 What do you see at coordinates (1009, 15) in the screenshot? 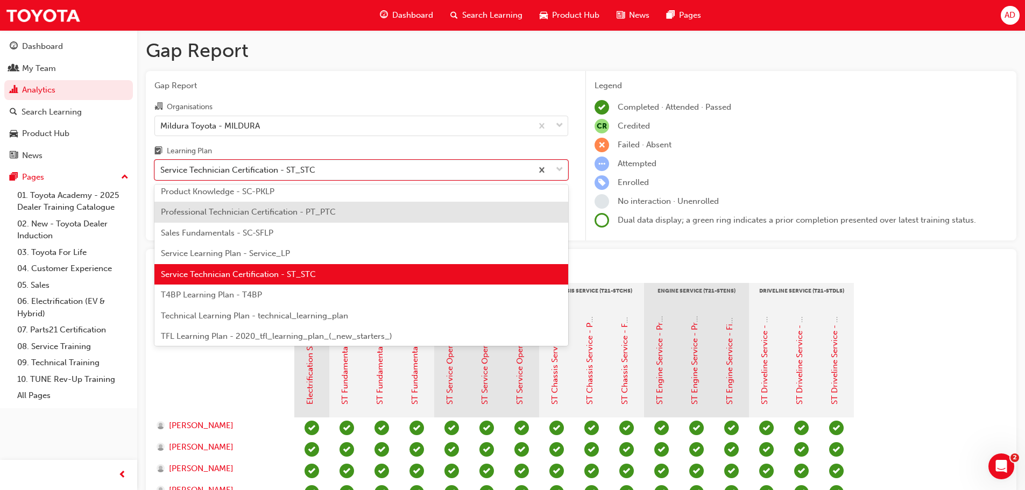
I see `span: AD` at bounding box center [1009, 15].